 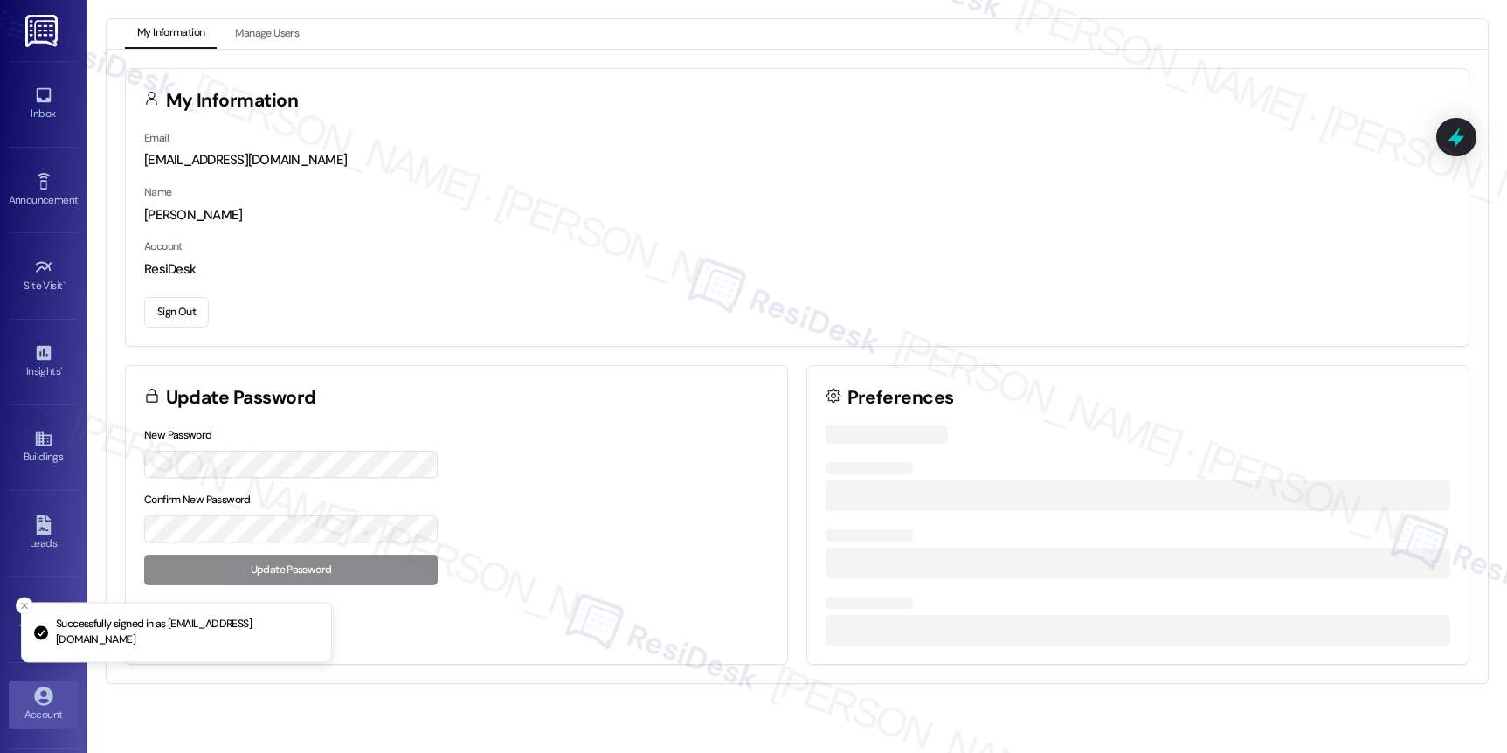 What do you see at coordinates (156, 138) in the screenshot?
I see `label: Email` at bounding box center [156, 138].